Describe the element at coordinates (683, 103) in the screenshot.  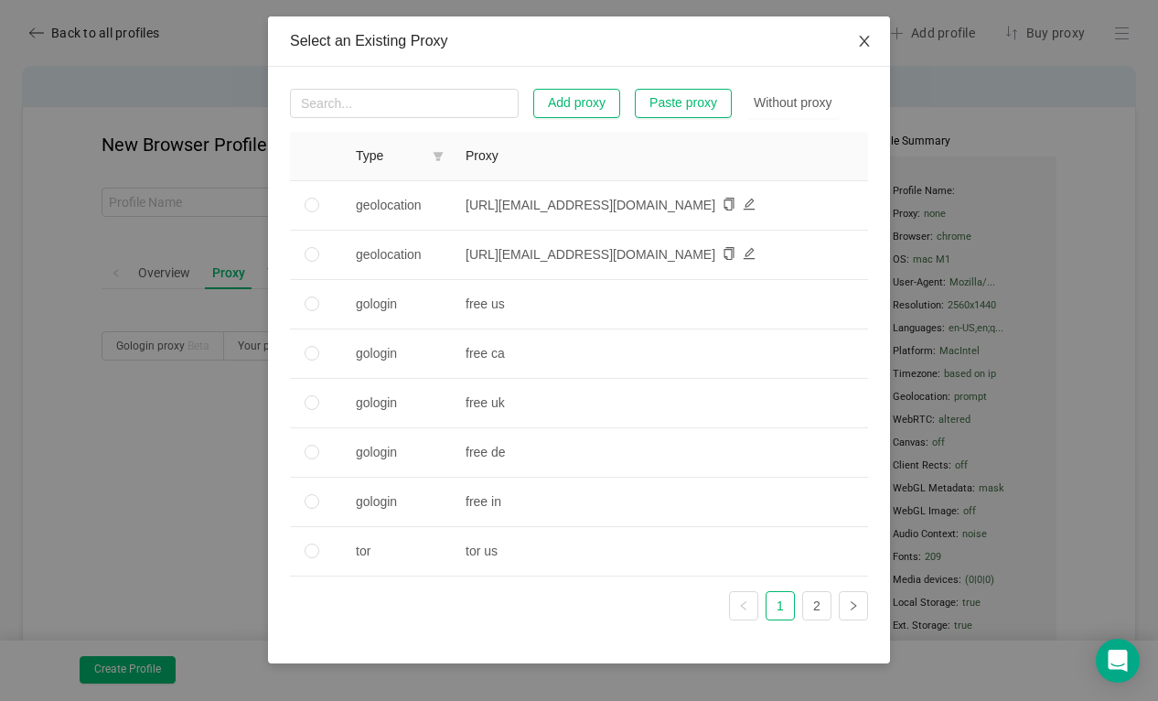
I see `button: Paste proxy` at that location.